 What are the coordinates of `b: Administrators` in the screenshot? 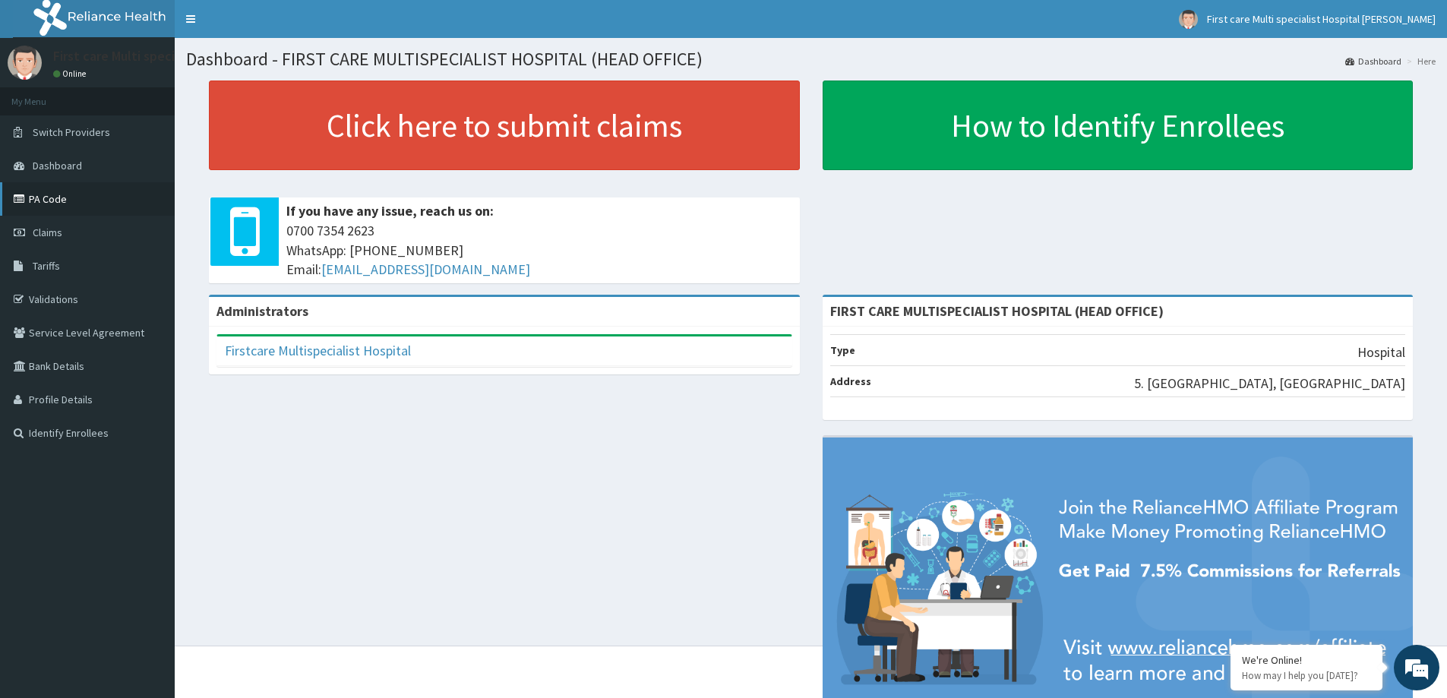 It's located at (262, 311).